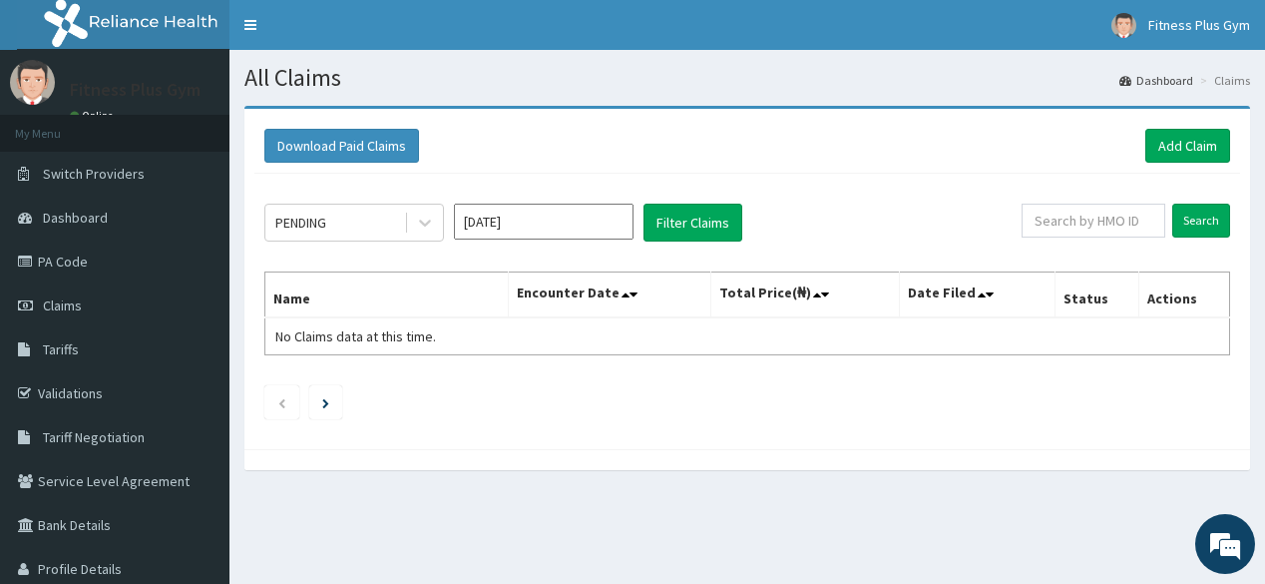 Image resolution: width=1265 pixels, height=584 pixels. I want to click on span: Fitness Plus Gym, so click(1199, 25).